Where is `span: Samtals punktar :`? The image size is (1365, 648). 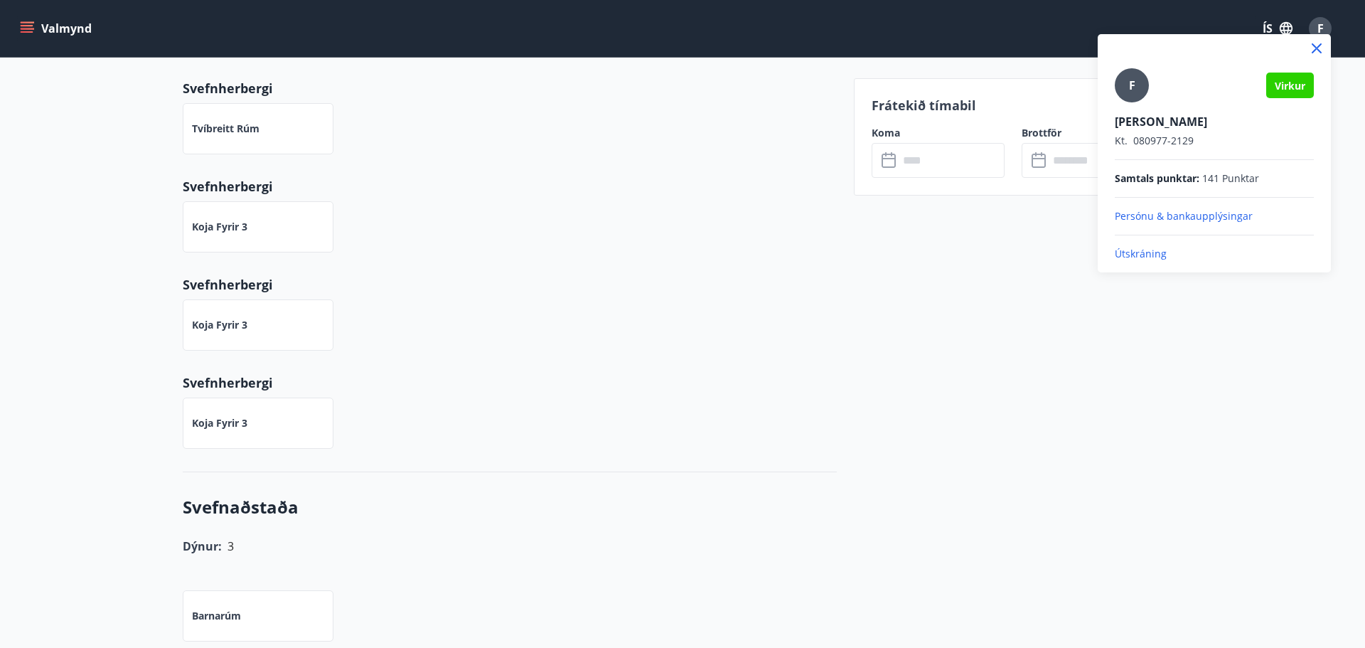 span: Samtals punktar : is located at coordinates (1157, 178).